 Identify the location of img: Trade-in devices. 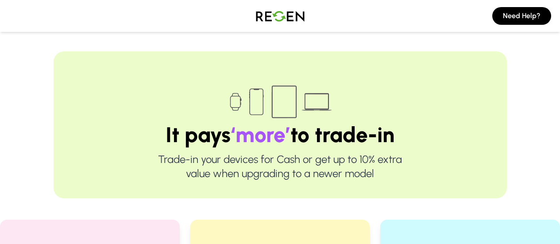
(280, 102).